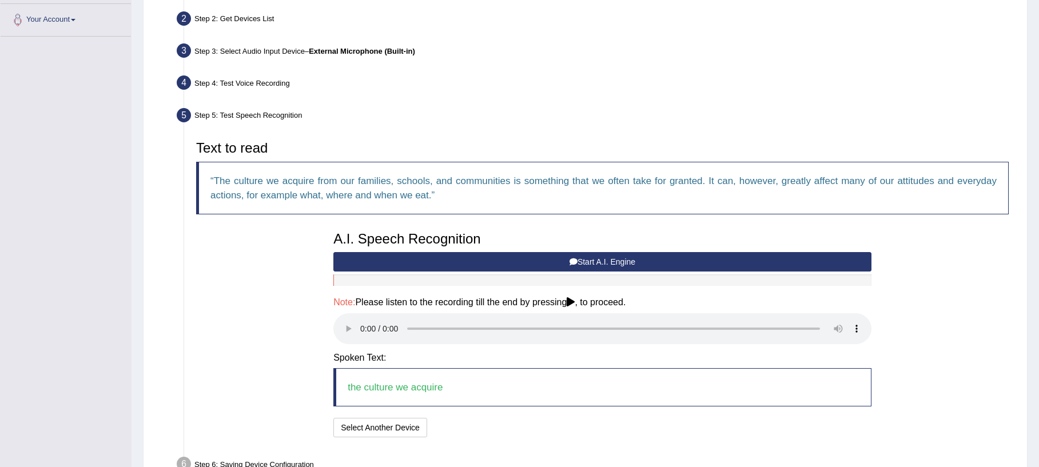 Image resolution: width=1039 pixels, height=467 pixels. Describe the element at coordinates (597, 117) in the screenshot. I see `div: Step 5: Test Speech Recognition` at that location.